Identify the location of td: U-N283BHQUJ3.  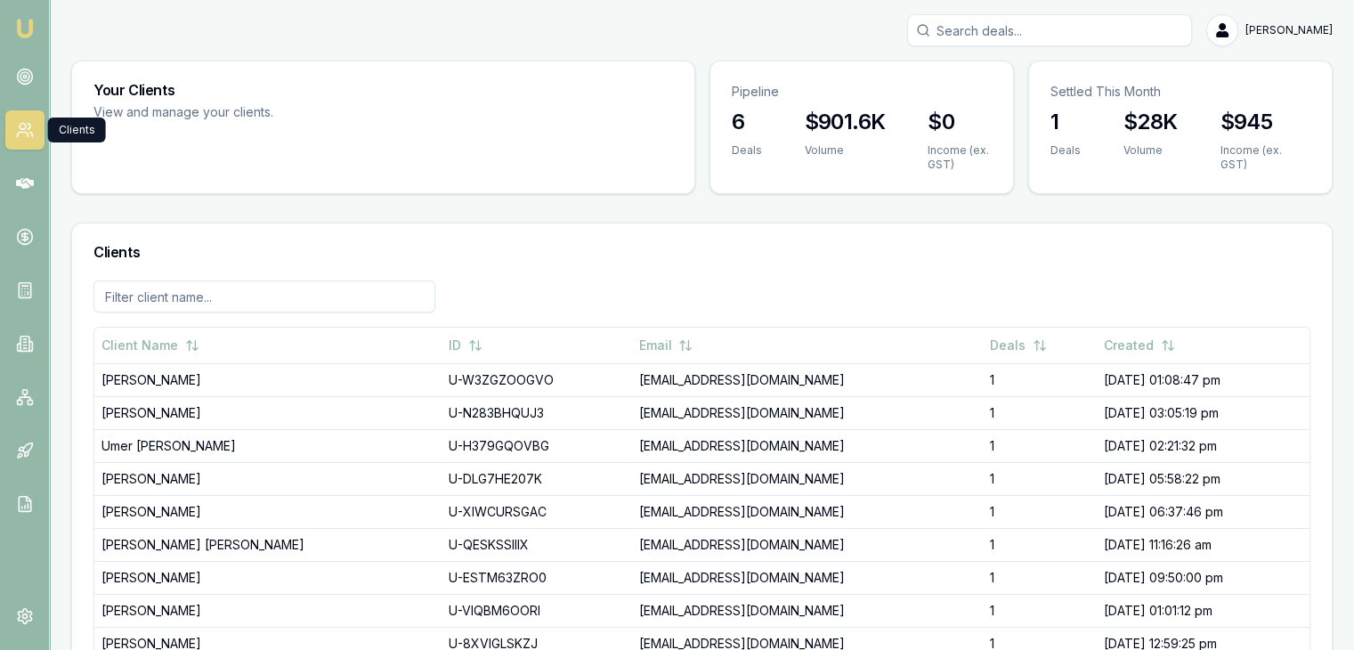
(537, 412).